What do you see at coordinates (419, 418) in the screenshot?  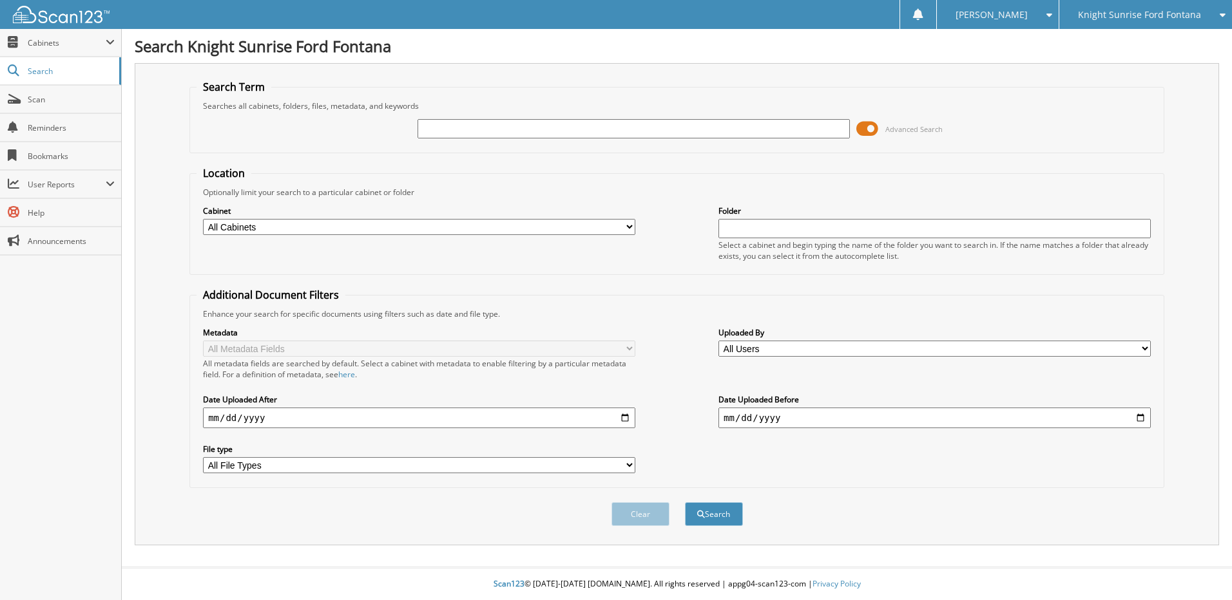 I see `input: start` at bounding box center [419, 418].